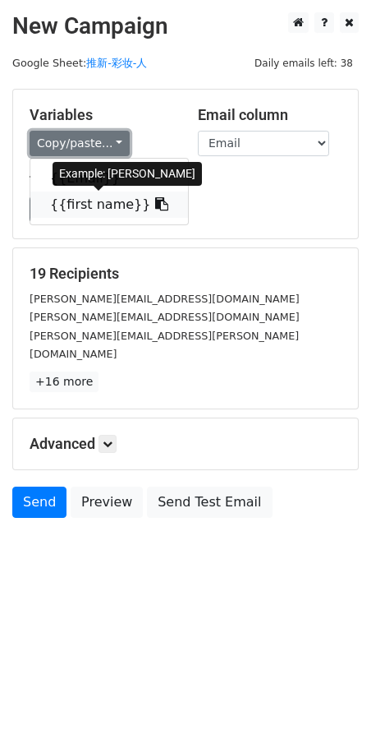 The image size is (371, 730). Describe the element at coordinates (107, 502) in the screenshot. I see `a: Preview` at that location.